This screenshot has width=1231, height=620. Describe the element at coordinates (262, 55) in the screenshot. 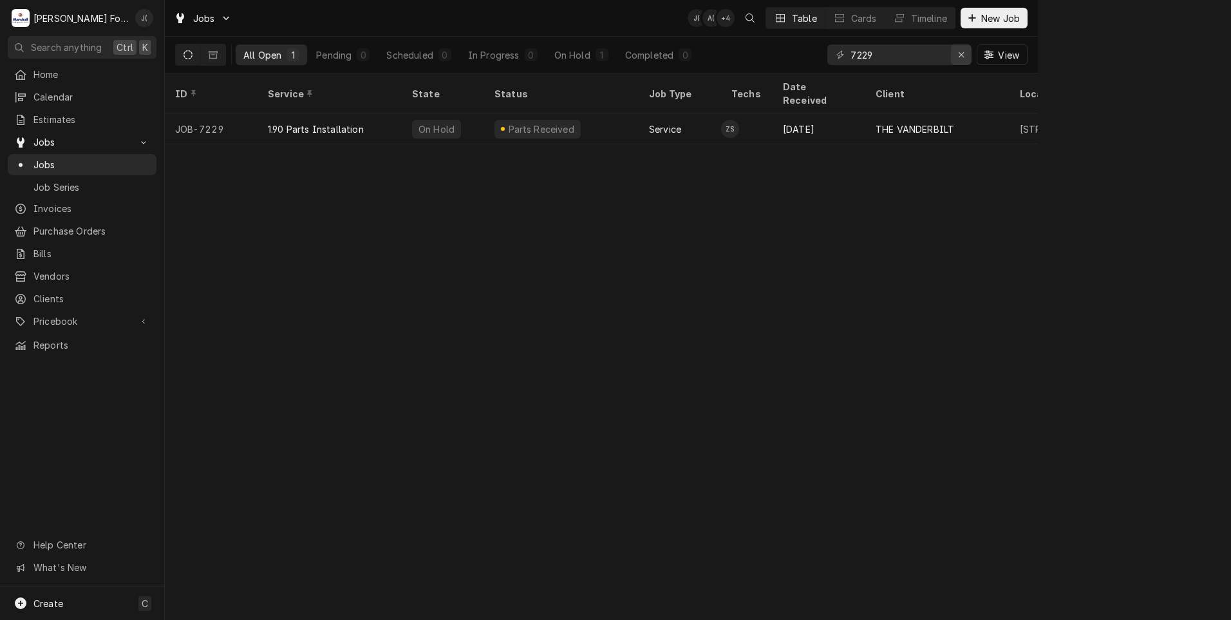

I see `div: All Open` at that location.